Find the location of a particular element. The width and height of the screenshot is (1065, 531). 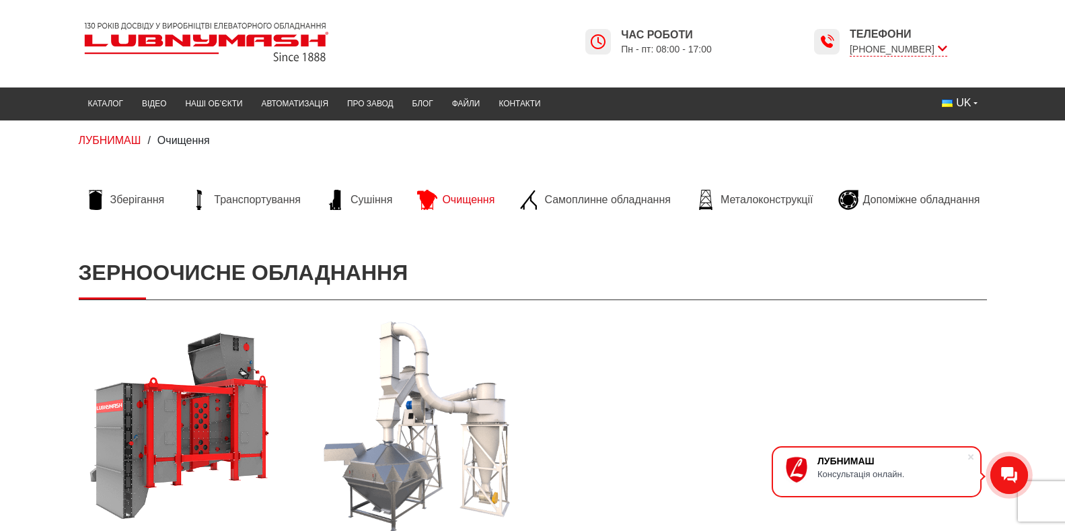

span: UK is located at coordinates (964, 103).